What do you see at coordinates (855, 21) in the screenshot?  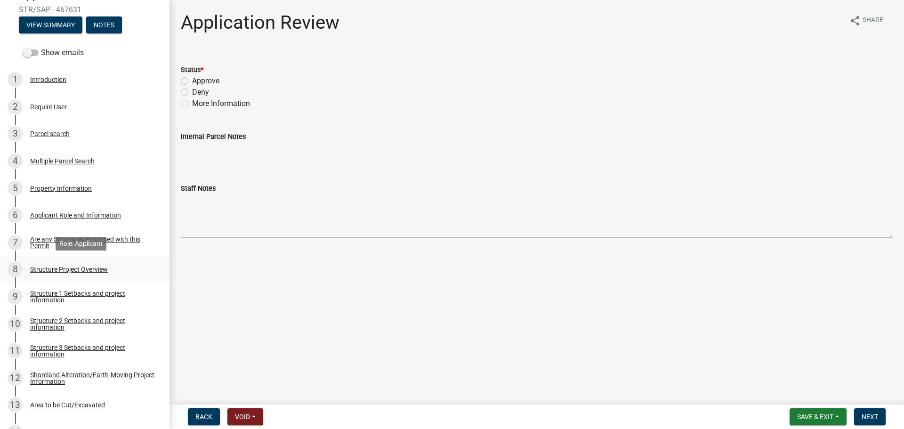 I see `i: share` at bounding box center [855, 21].